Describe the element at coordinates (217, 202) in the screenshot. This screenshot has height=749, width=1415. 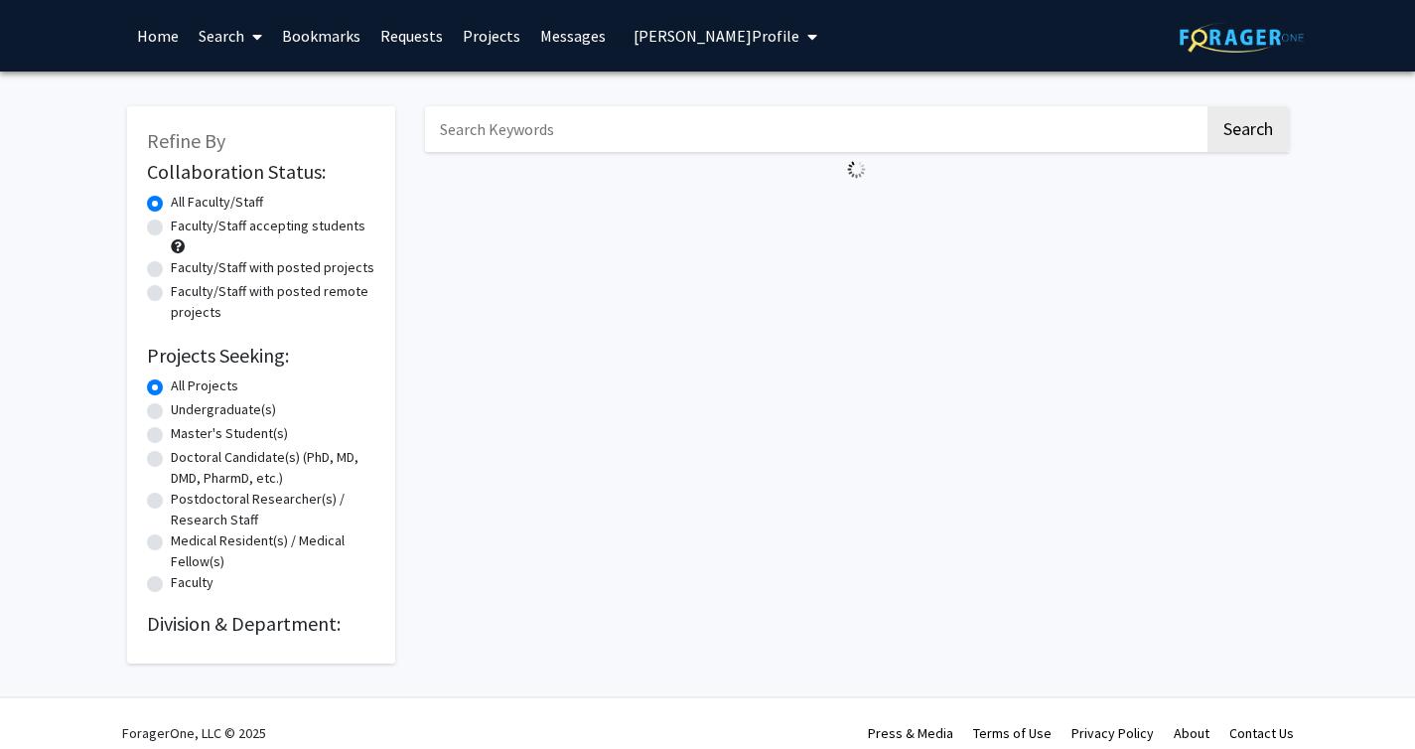
I see `label: All Faculty/Staff` at that location.